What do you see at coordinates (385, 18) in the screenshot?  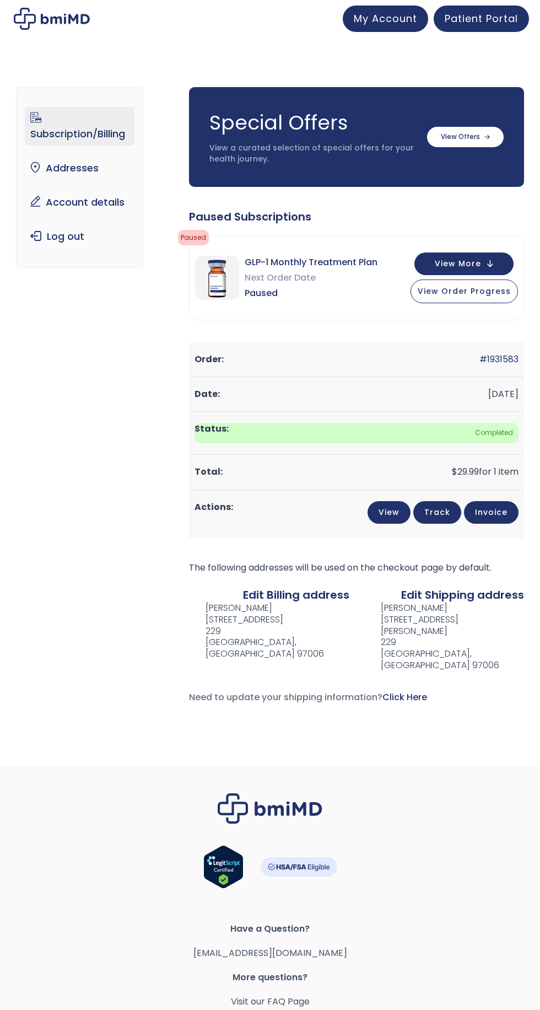 I see `span: My Account` at bounding box center [385, 18].